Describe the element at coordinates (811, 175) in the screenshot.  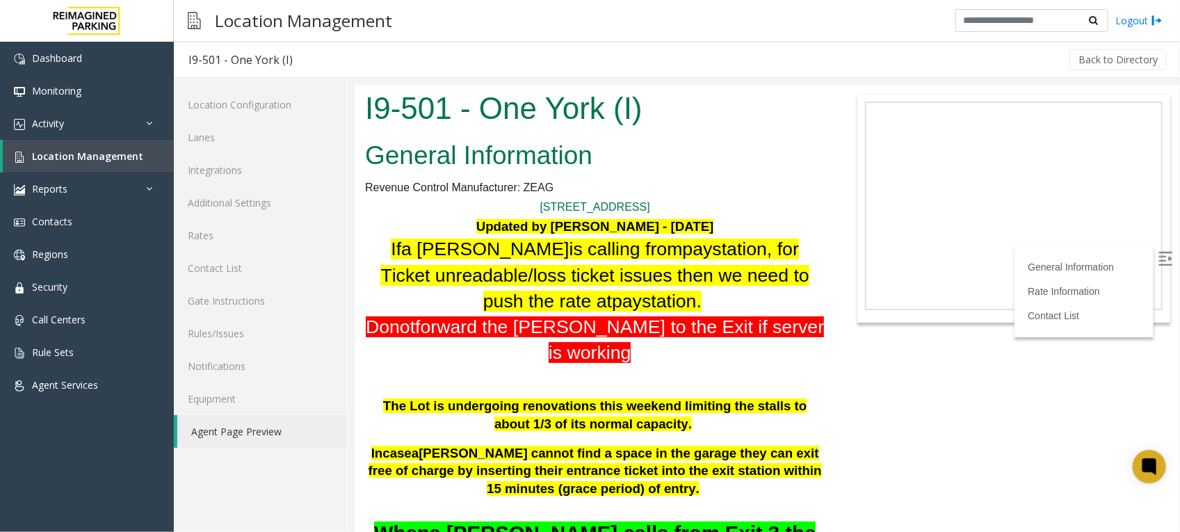
I see `img: Open/Close Sidebar Menu` at that location.